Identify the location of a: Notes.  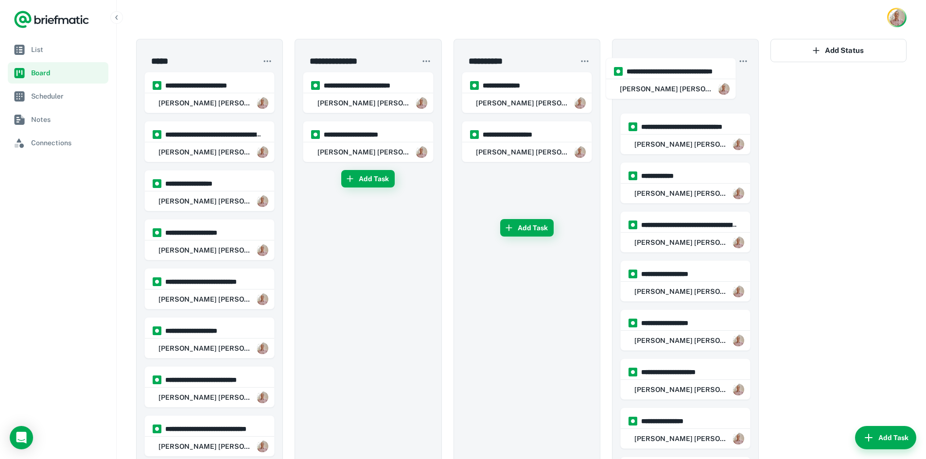
(58, 120).